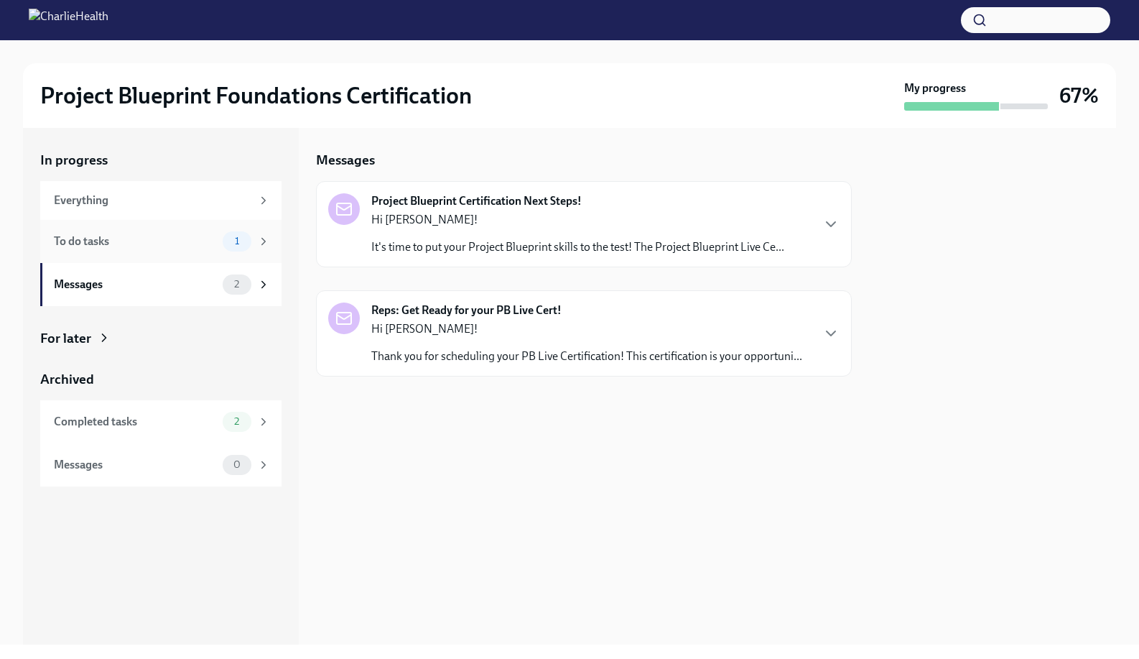 The height and width of the screenshot is (659, 1139). Describe the element at coordinates (152, 200) in the screenshot. I see `div: Everything` at that location.